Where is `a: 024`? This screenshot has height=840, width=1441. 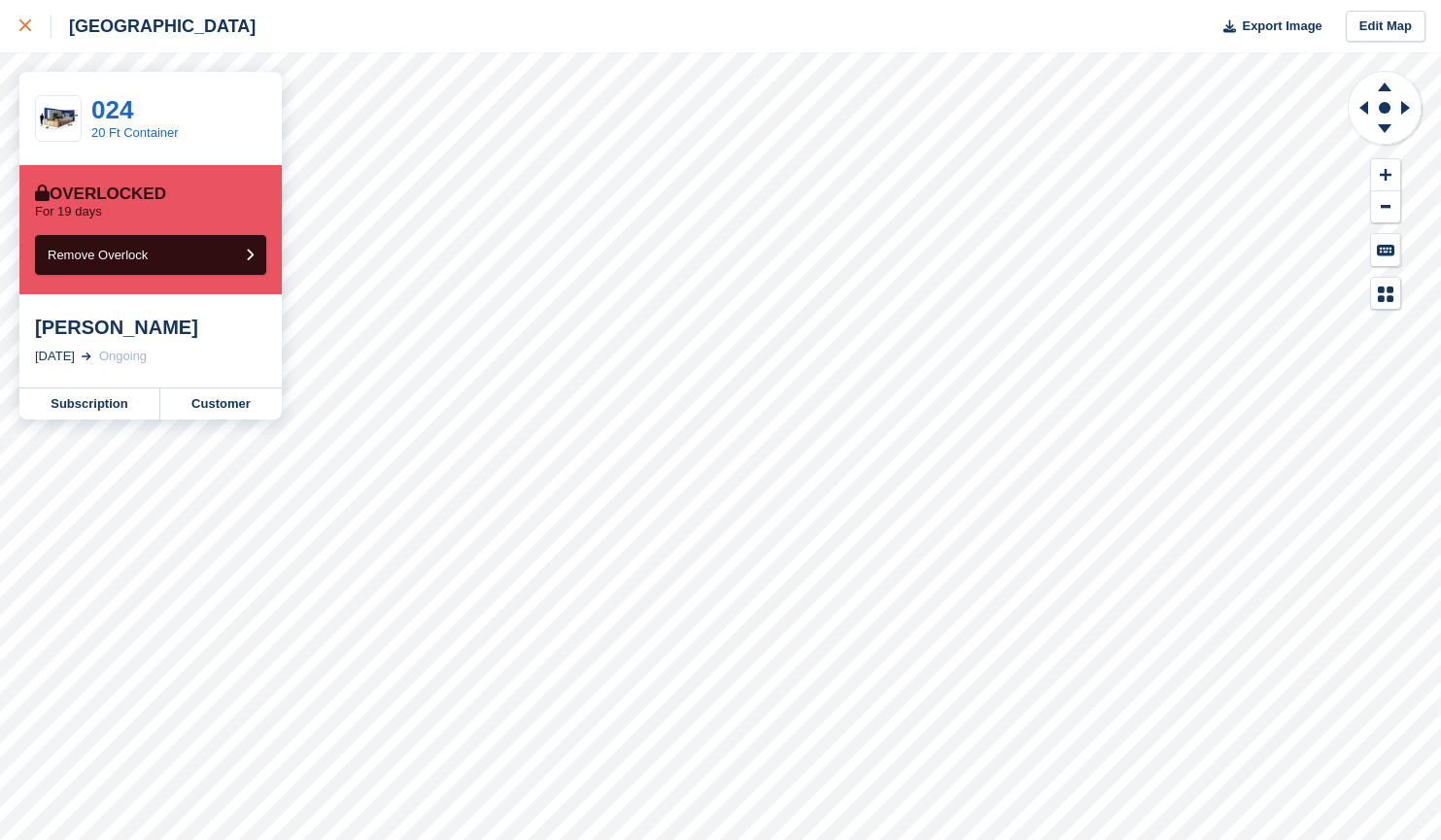 a: 024 is located at coordinates (112, 110).